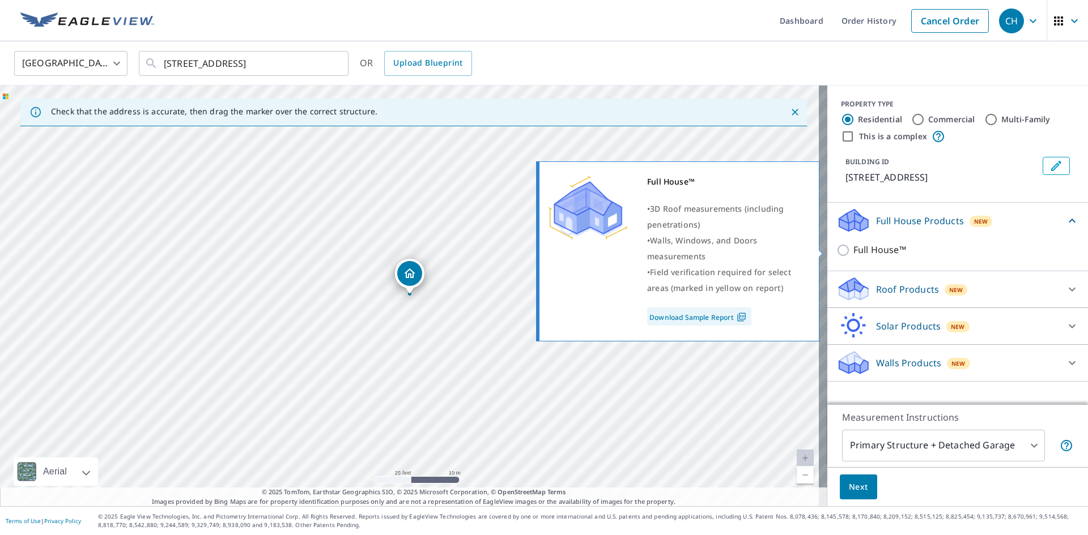 The width and height of the screenshot is (1088, 535). What do you see at coordinates (556, 492) in the screenshot?
I see `a: Terms` at bounding box center [556, 492].